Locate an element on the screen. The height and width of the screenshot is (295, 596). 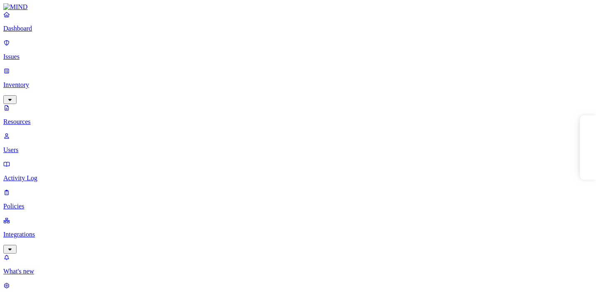
a: Integrations is located at coordinates (298, 234).